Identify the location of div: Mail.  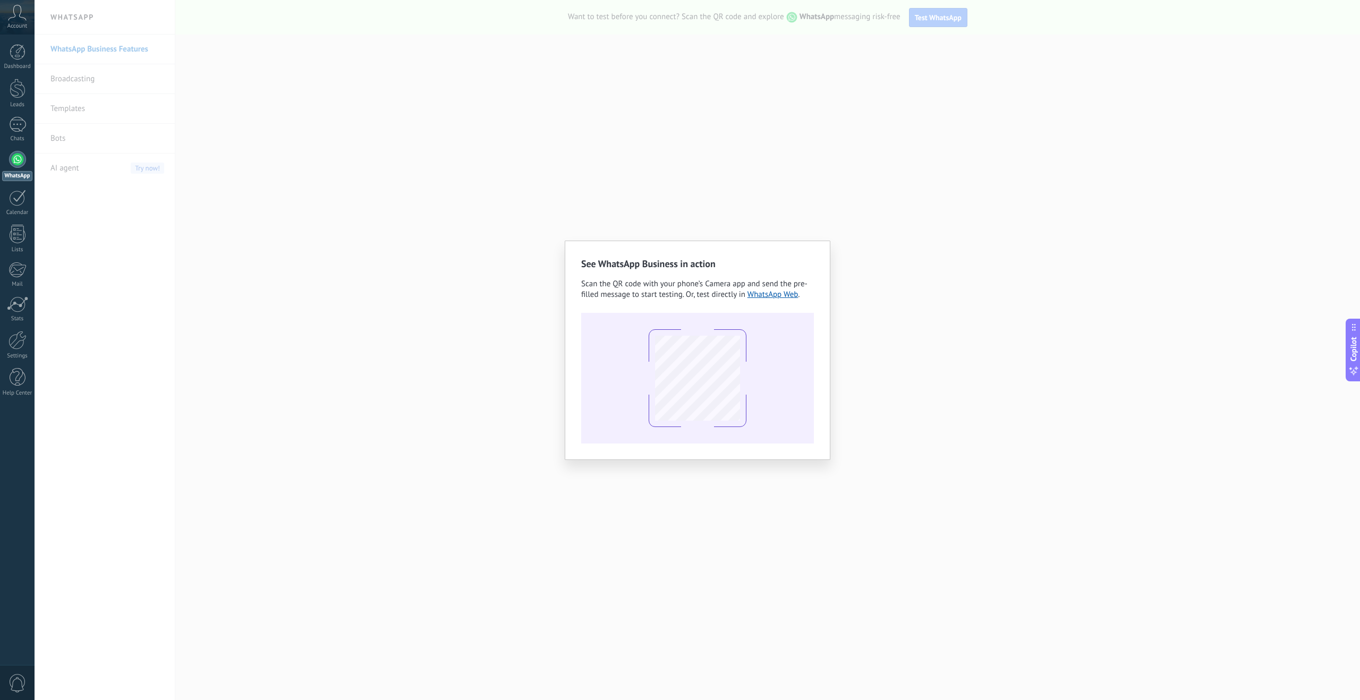
(18, 284).